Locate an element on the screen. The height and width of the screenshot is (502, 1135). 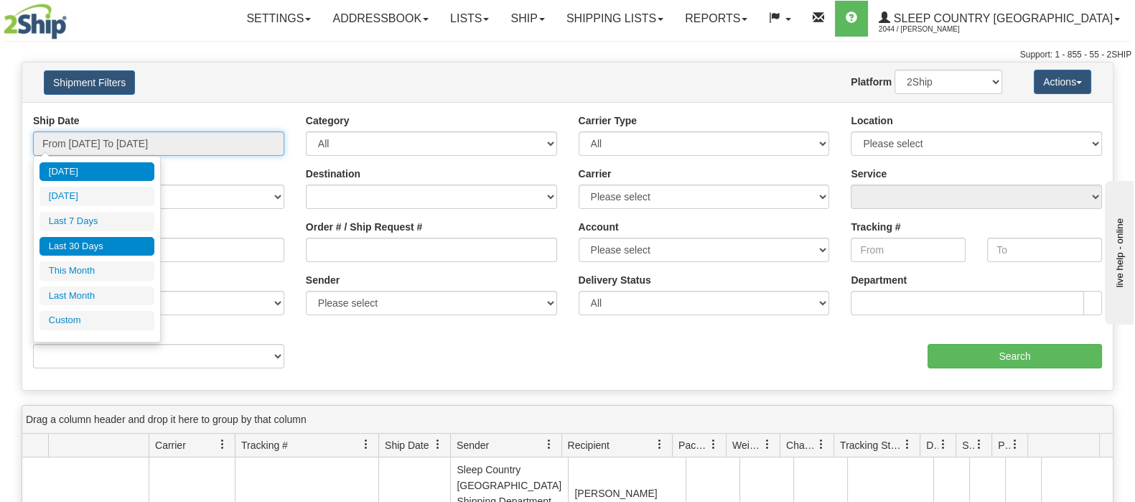
a: Delivery Status filter column settings is located at coordinates (944, 445).